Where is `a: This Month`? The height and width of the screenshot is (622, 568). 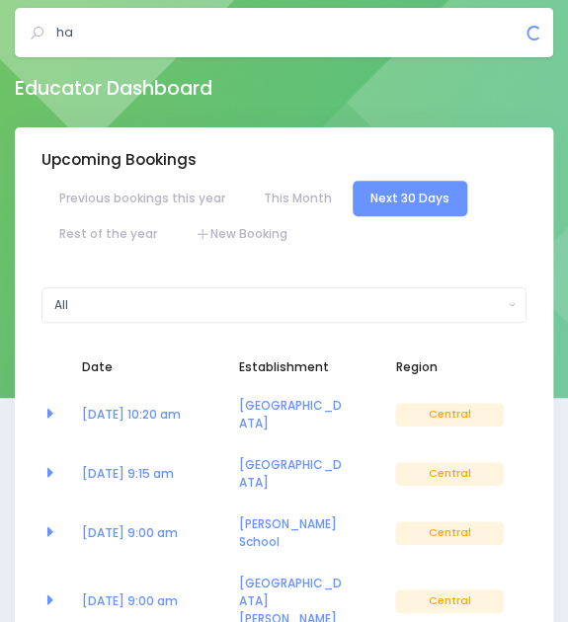
a: This Month is located at coordinates (297, 198).